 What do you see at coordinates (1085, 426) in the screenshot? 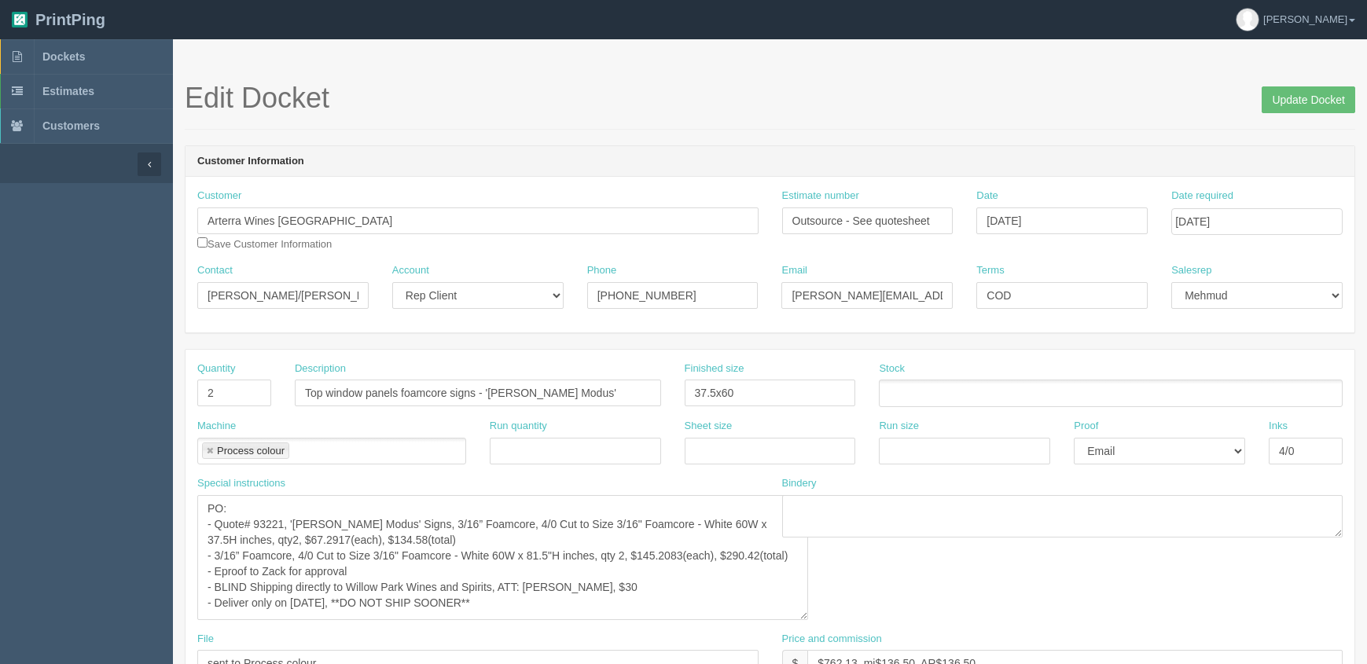
I see `label: Proof` at bounding box center [1085, 426].